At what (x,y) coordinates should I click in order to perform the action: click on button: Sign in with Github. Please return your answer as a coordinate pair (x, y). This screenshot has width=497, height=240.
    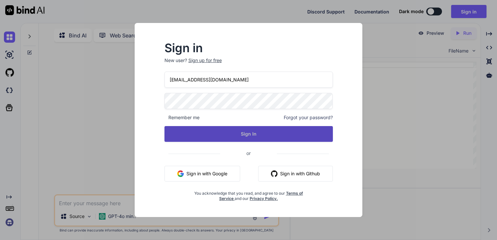
    Looking at the image, I should click on (296, 173).